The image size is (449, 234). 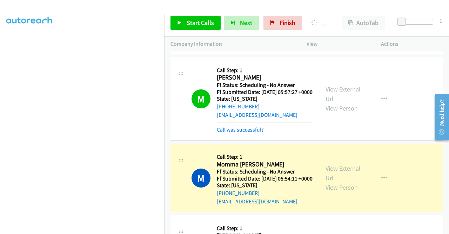 I want to click on a: Start Calls, so click(x=196, y=23).